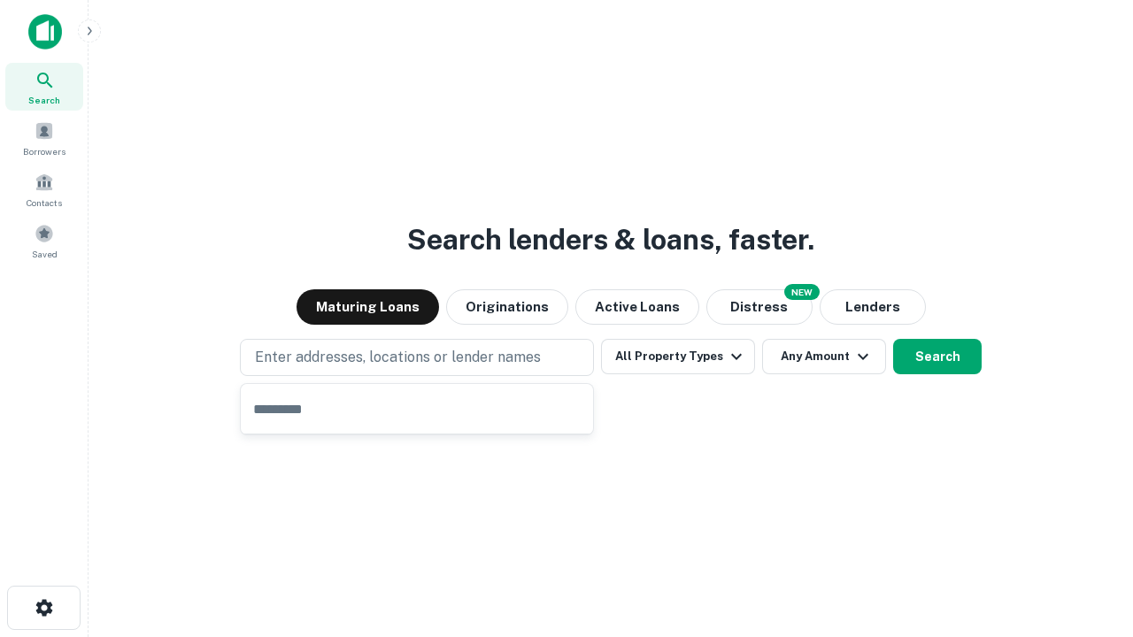 The width and height of the screenshot is (1133, 637). Describe the element at coordinates (44, 151) in the screenshot. I see `span: Borrowers` at that location.